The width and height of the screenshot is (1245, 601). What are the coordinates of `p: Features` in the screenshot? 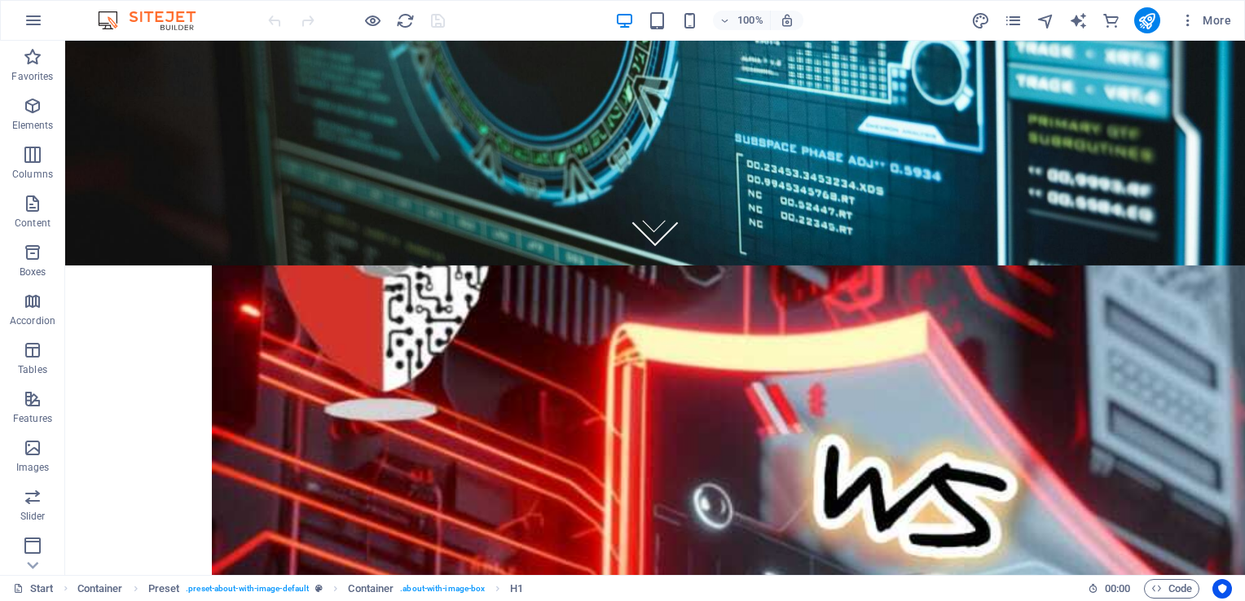 It's located at (33, 419).